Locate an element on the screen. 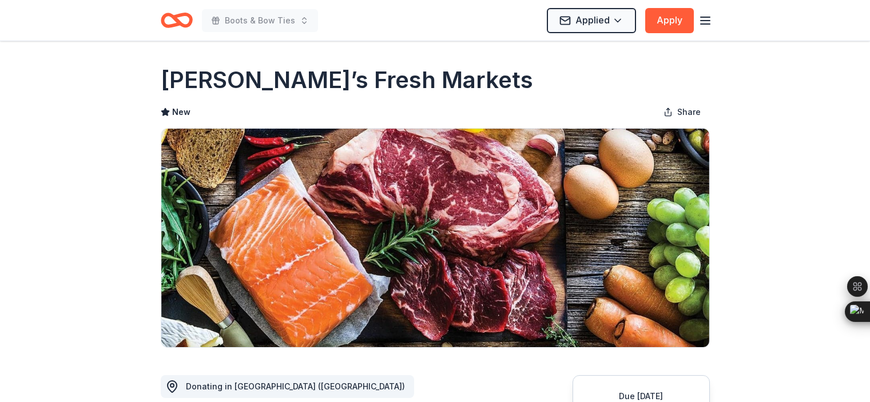 The width and height of the screenshot is (870, 402). span: Applied is located at coordinates (593, 20).